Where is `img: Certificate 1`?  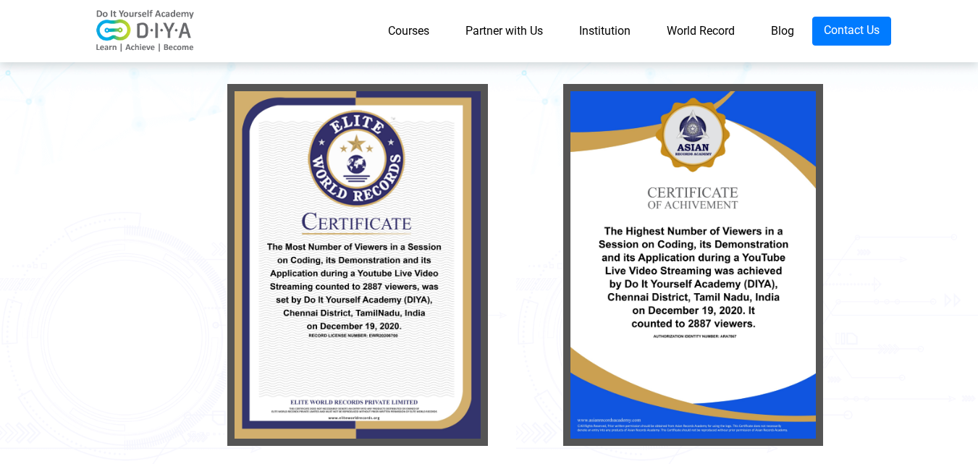
img: Certificate 1 is located at coordinates (357, 265).